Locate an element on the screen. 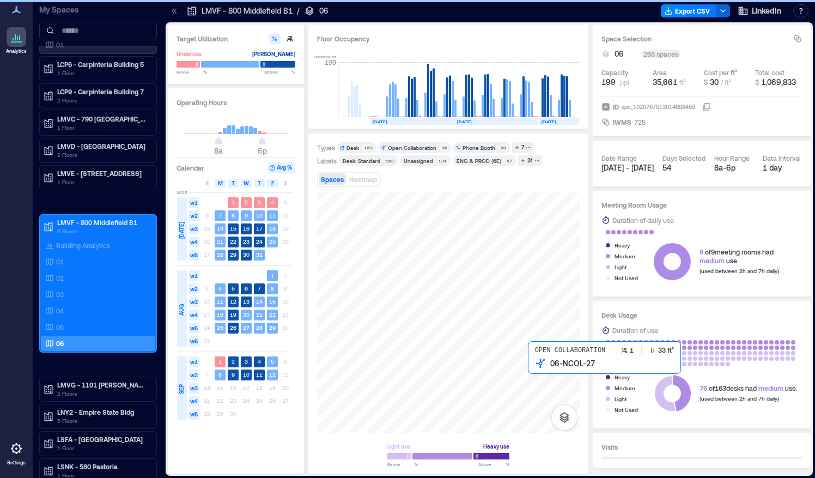  div: Not Used is located at coordinates (626, 410).